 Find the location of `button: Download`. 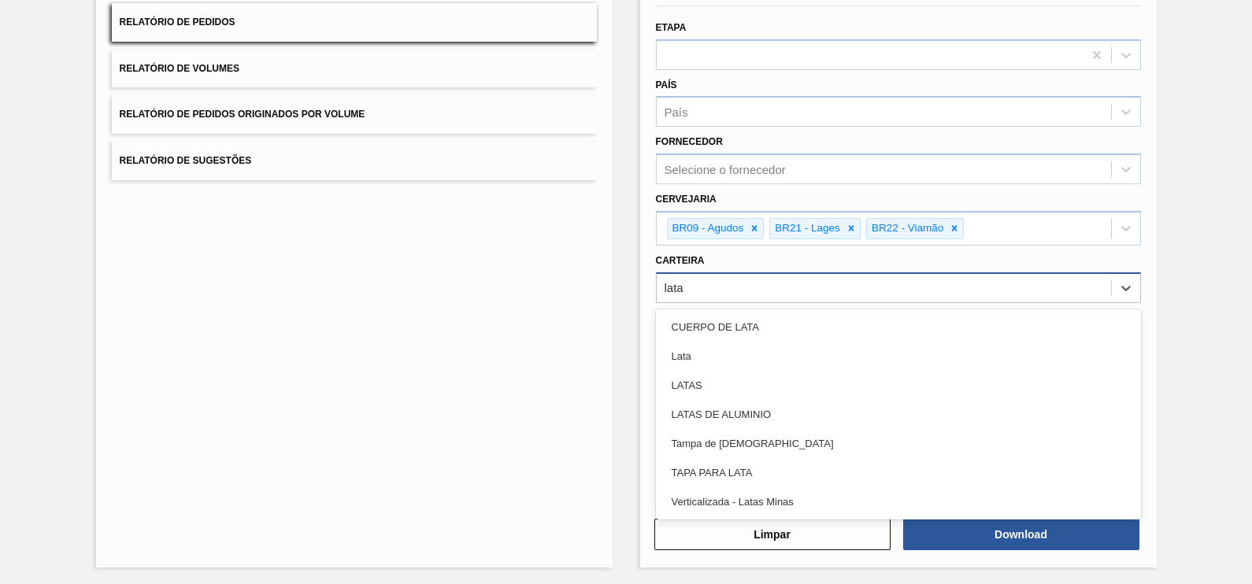

button: Download is located at coordinates (1022, 535).